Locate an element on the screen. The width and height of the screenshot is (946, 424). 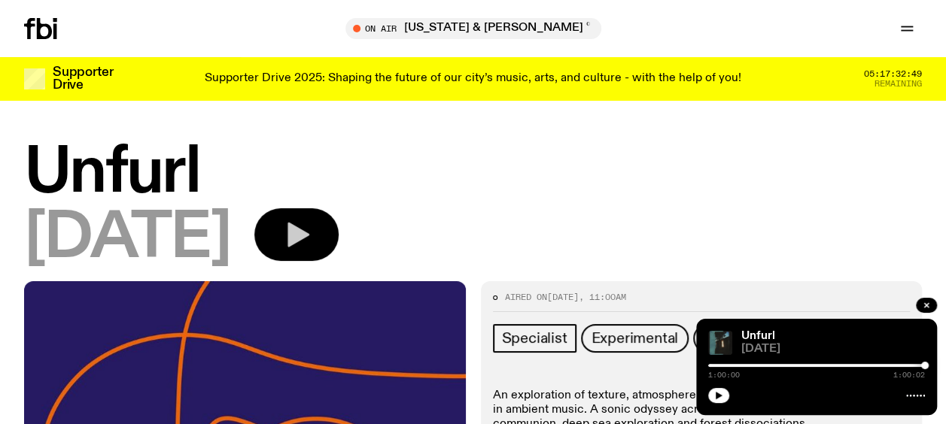
h3: Supporter Drive is located at coordinates (83, 79).